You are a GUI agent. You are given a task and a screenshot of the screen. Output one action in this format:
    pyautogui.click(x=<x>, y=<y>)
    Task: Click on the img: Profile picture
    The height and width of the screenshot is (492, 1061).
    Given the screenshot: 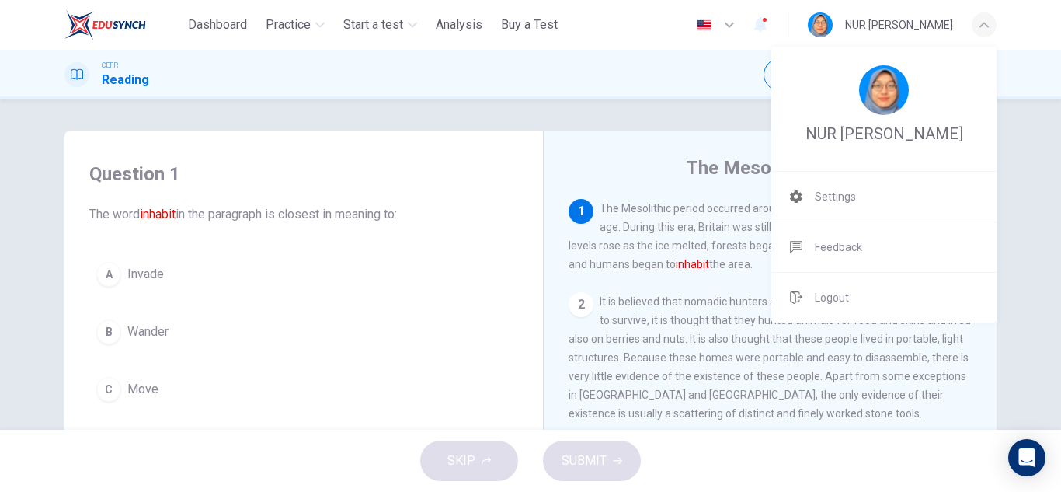 What is the action you would take?
    pyautogui.click(x=884, y=90)
    